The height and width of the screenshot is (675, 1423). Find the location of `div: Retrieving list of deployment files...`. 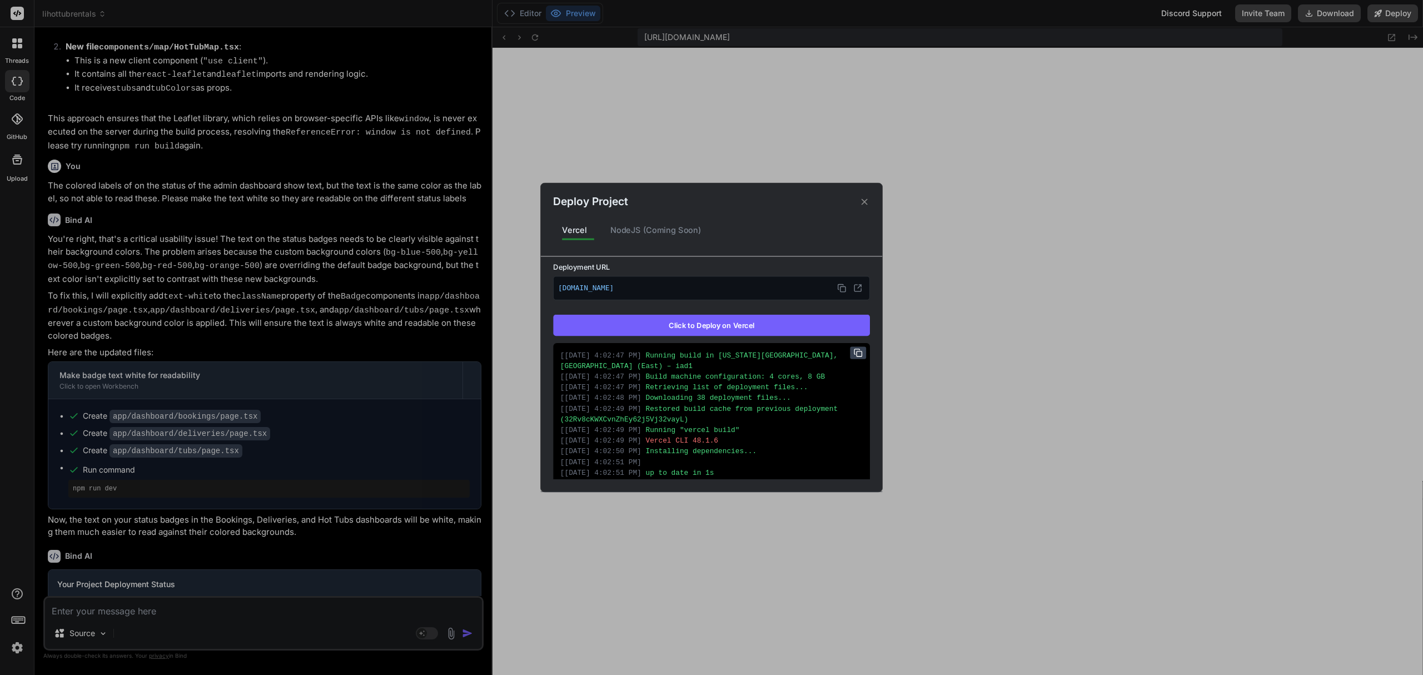

div: Retrieving list of deployment files... is located at coordinates (712, 387).